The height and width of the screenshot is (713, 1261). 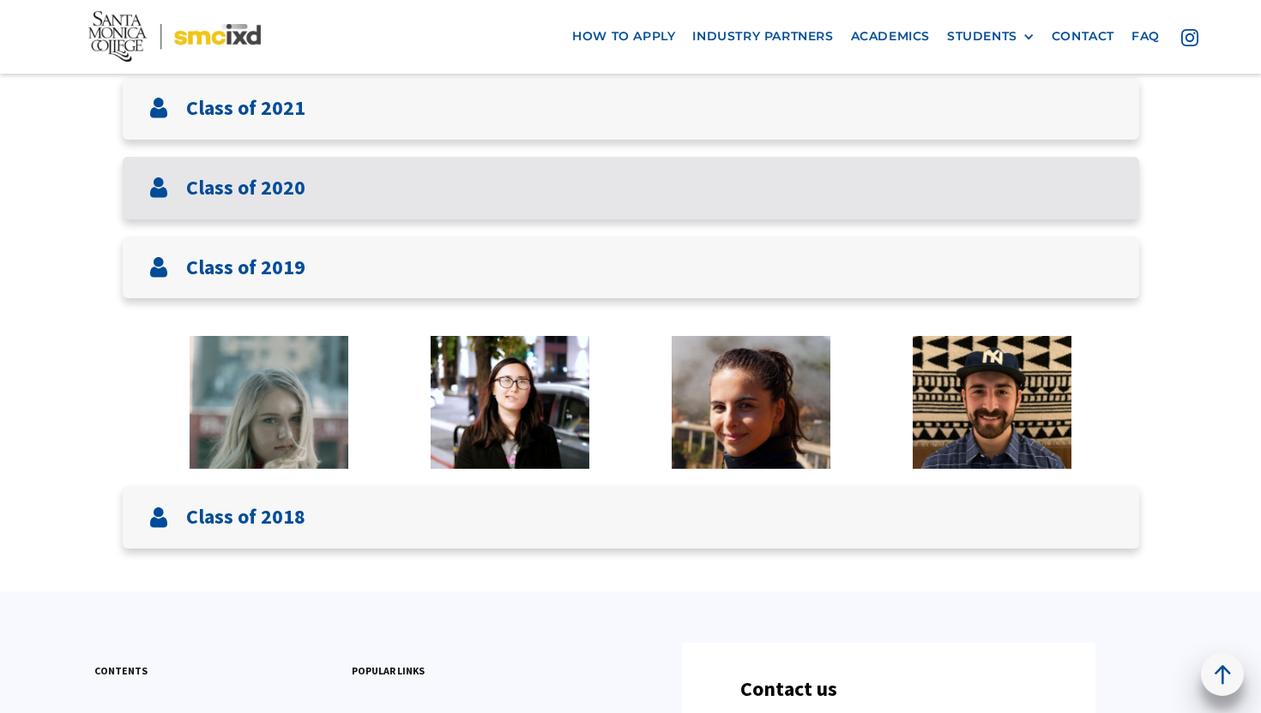 I want to click on a: Academics, so click(x=890, y=36).